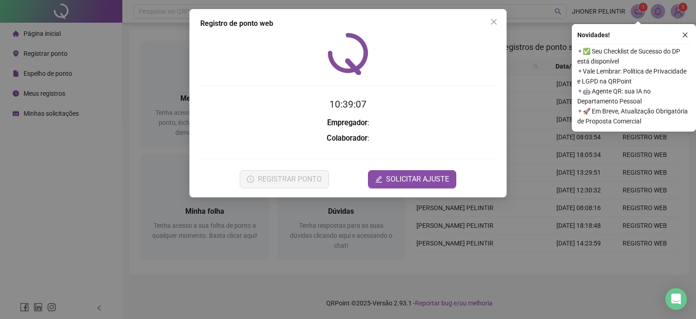 The image size is (696, 319). Describe the element at coordinates (347, 138) in the screenshot. I see `strong: Colaborador` at that location.